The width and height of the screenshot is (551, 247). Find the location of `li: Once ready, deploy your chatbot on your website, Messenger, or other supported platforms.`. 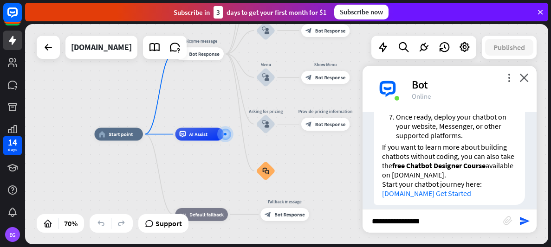

li: Once ready, deploy your chatbot on your website, Messenger, or other supported platforms. is located at coordinates (456, 126).